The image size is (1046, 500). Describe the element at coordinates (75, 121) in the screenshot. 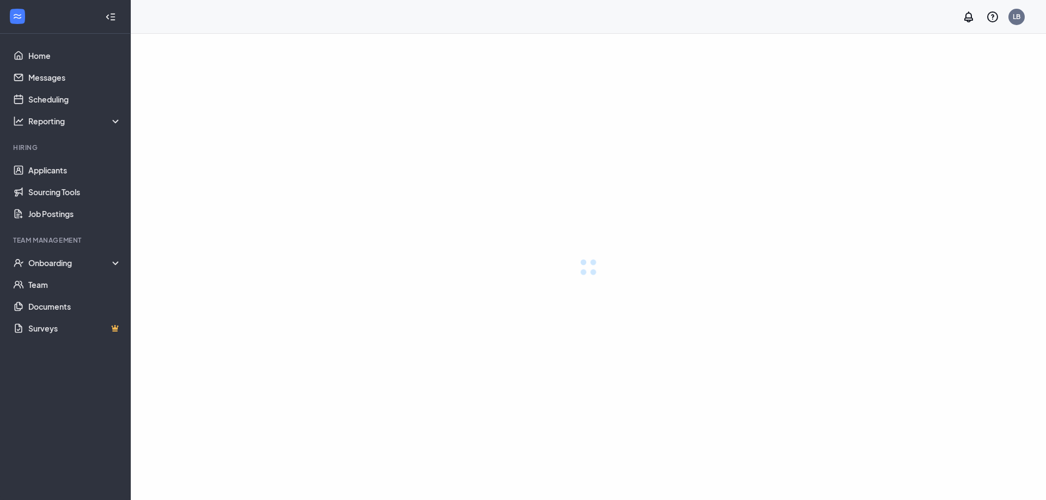

I see `div: Reporting` at that location.